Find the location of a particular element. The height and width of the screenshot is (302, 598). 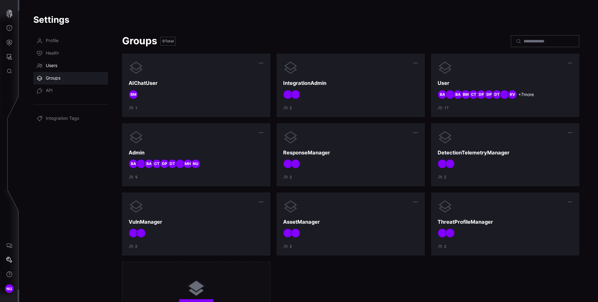

span: MH is located at coordinates (188, 164).